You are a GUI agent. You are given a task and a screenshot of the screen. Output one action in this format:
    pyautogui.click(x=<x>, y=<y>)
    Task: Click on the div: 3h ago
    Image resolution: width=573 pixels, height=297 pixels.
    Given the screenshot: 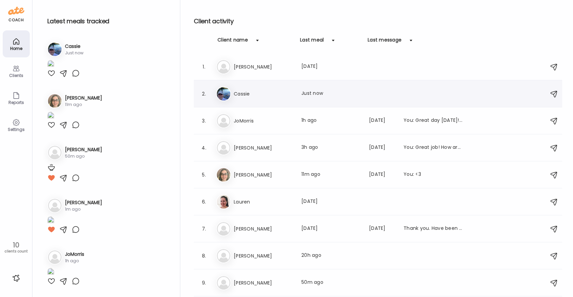 What is the action you would take?
    pyautogui.click(x=331, y=148)
    